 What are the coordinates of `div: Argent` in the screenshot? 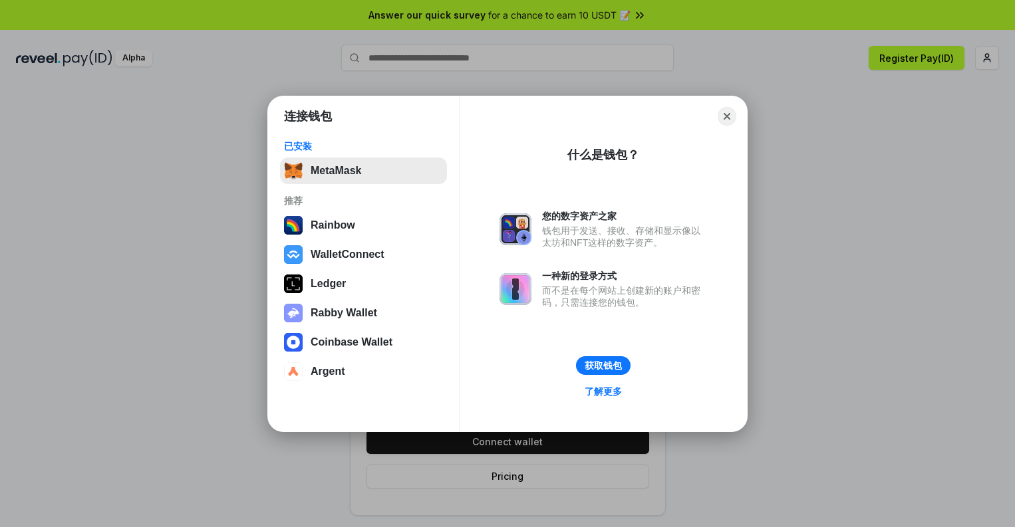 It's located at (328, 372).